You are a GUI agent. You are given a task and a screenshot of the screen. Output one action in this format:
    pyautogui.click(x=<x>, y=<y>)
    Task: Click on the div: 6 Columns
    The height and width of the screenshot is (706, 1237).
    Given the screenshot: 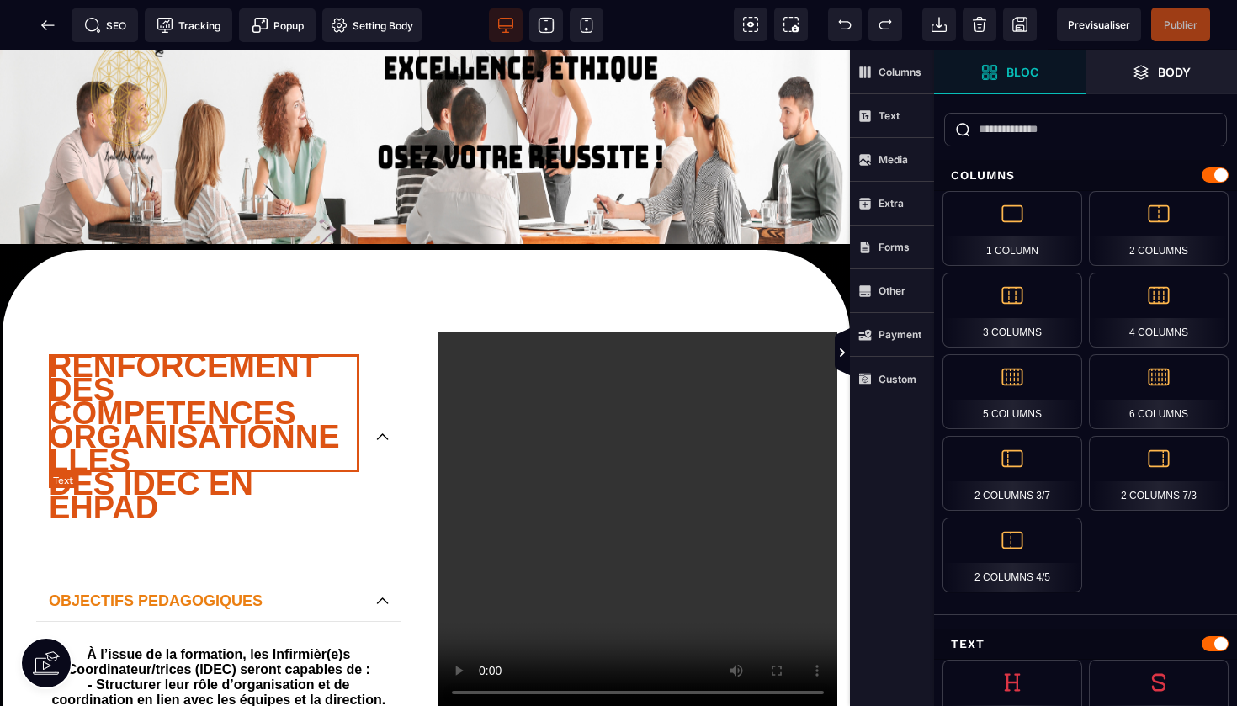 What is the action you would take?
    pyautogui.click(x=1159, y=391)
    